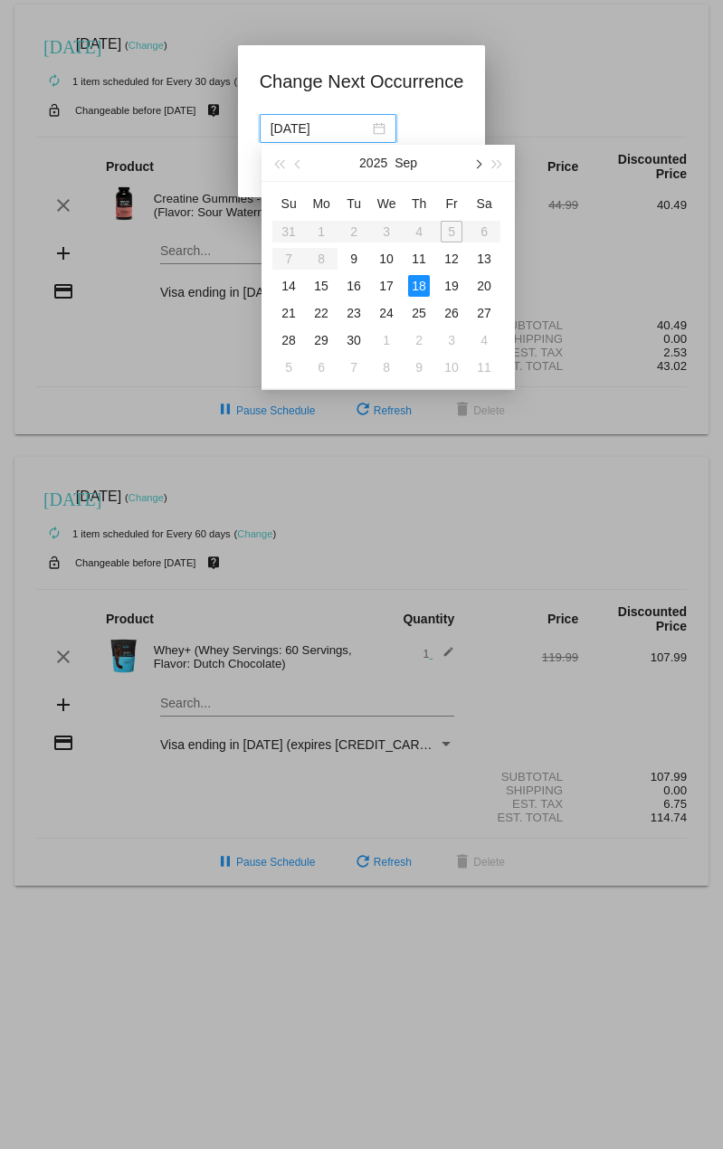 This screenshot has height=1149, width=723. Describe the element at coordinates (484, 204) in the screenshot. I see `th: Sat` at that location.